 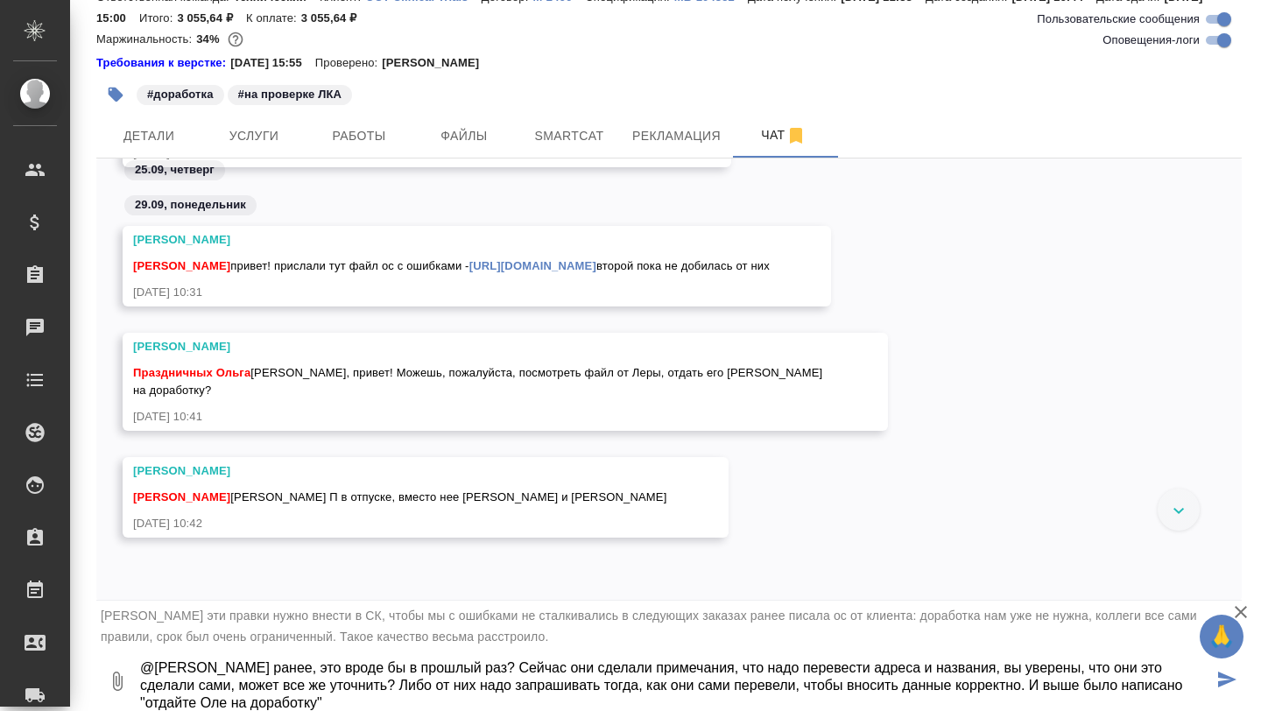 I want to click on p: 25.09, четверг, so click(x=174, y=170).